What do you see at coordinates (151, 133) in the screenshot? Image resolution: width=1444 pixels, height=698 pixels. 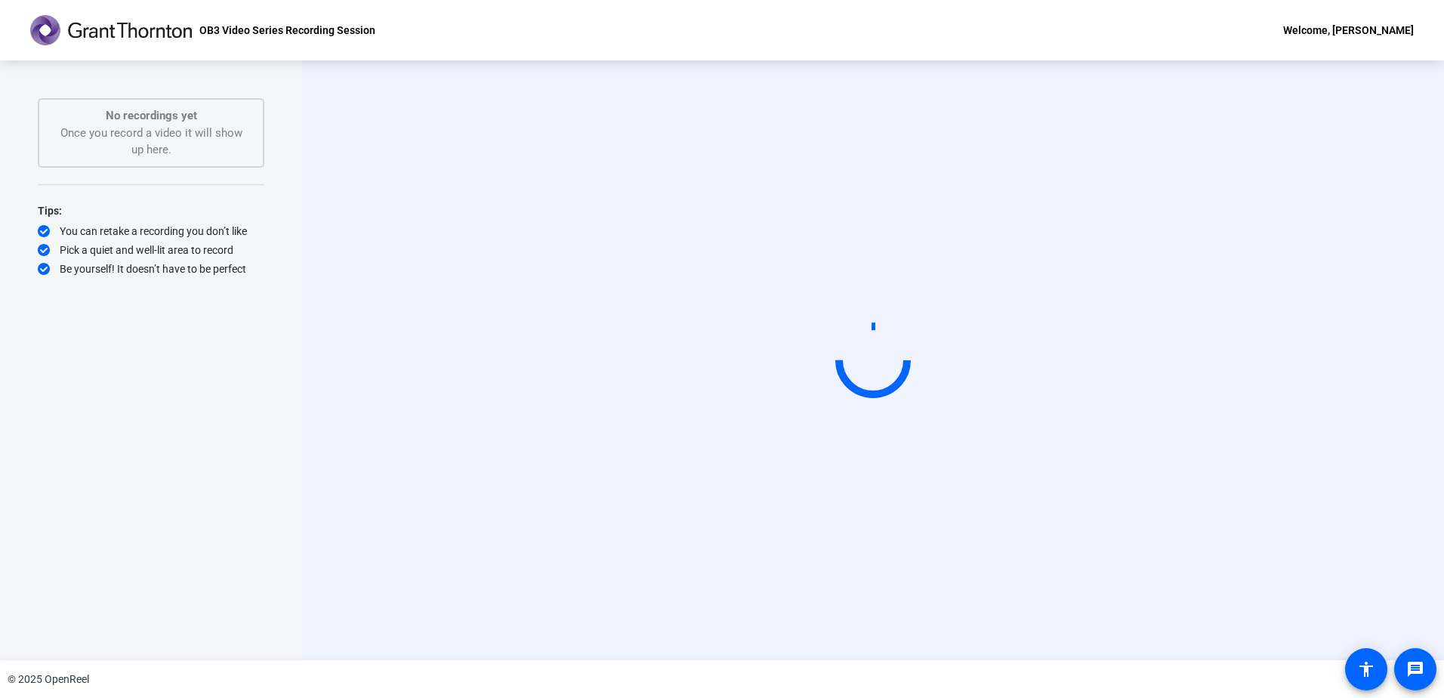 I see `div: Once you record a video it will show up here.` at bounding box center [151, 133].